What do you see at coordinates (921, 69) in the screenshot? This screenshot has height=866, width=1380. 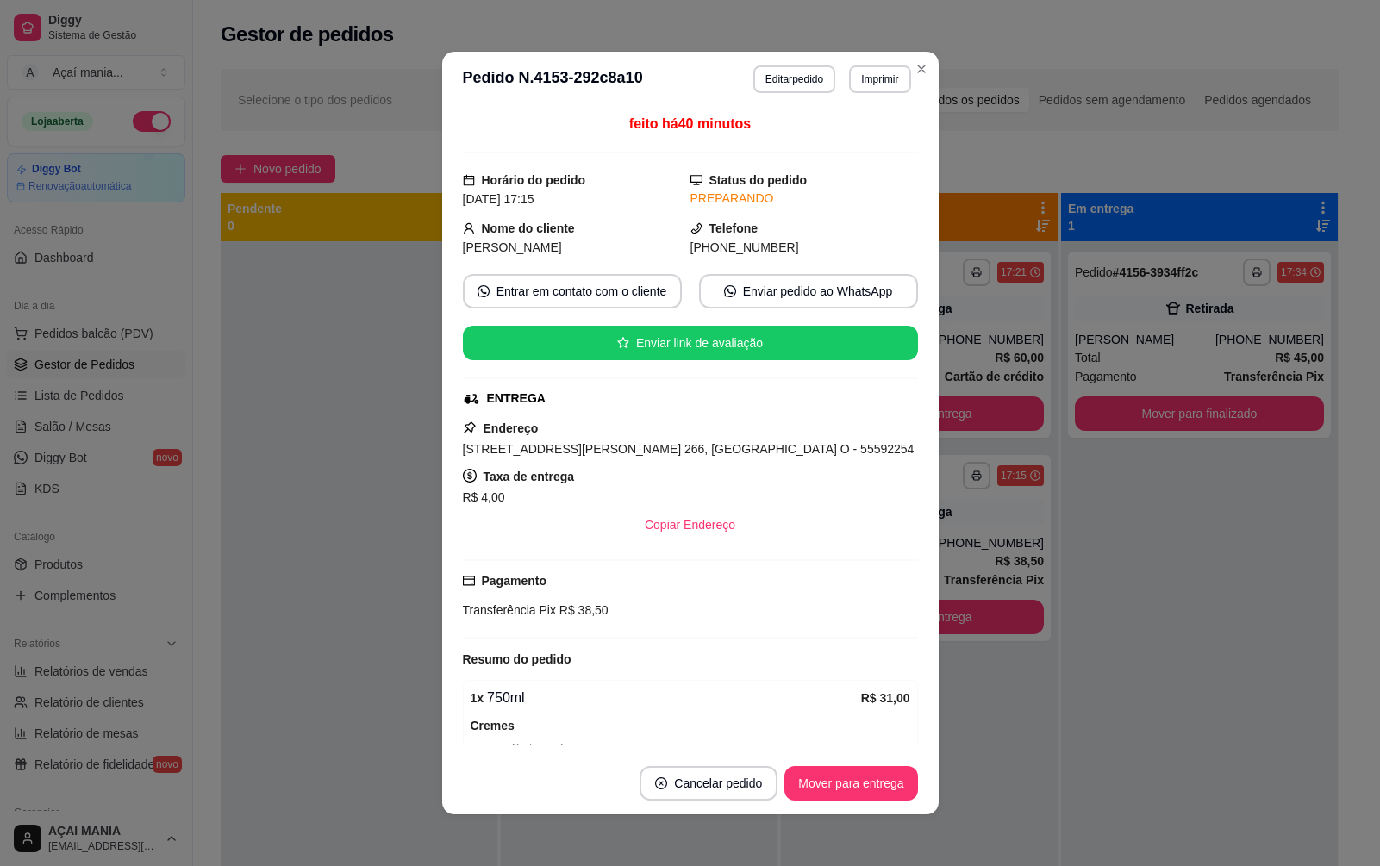 I see `button: Close` at bounding box center [921, 69].